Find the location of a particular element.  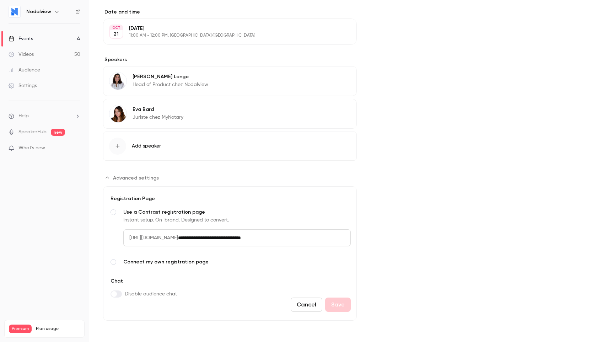

span: Premium is located at coordinates (20, 328).